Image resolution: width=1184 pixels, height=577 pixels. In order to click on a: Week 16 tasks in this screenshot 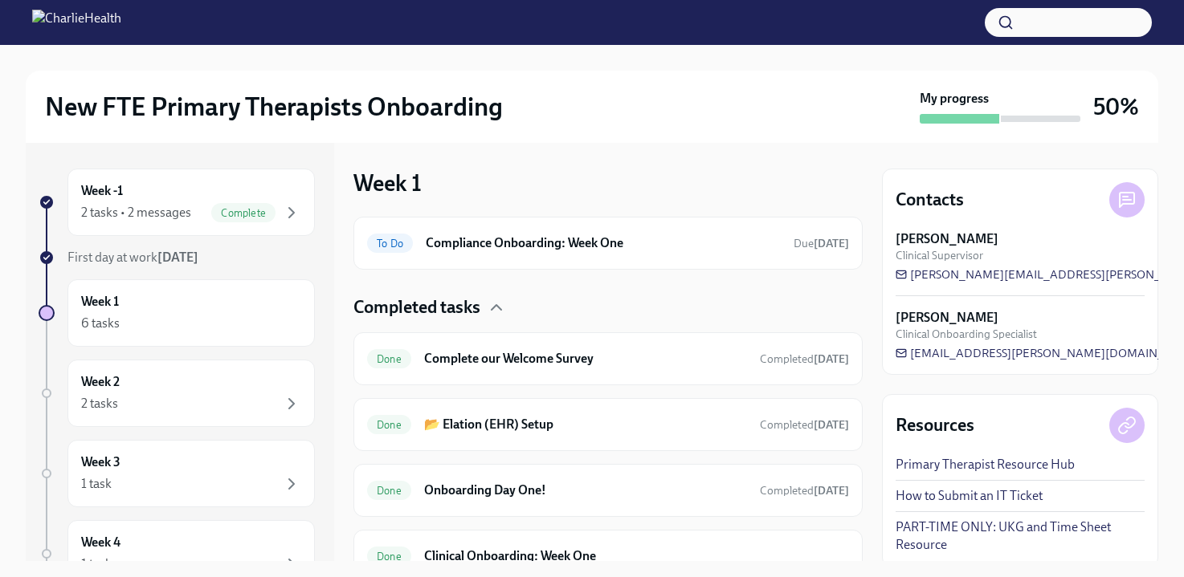, I will do `click(177, 313)`.